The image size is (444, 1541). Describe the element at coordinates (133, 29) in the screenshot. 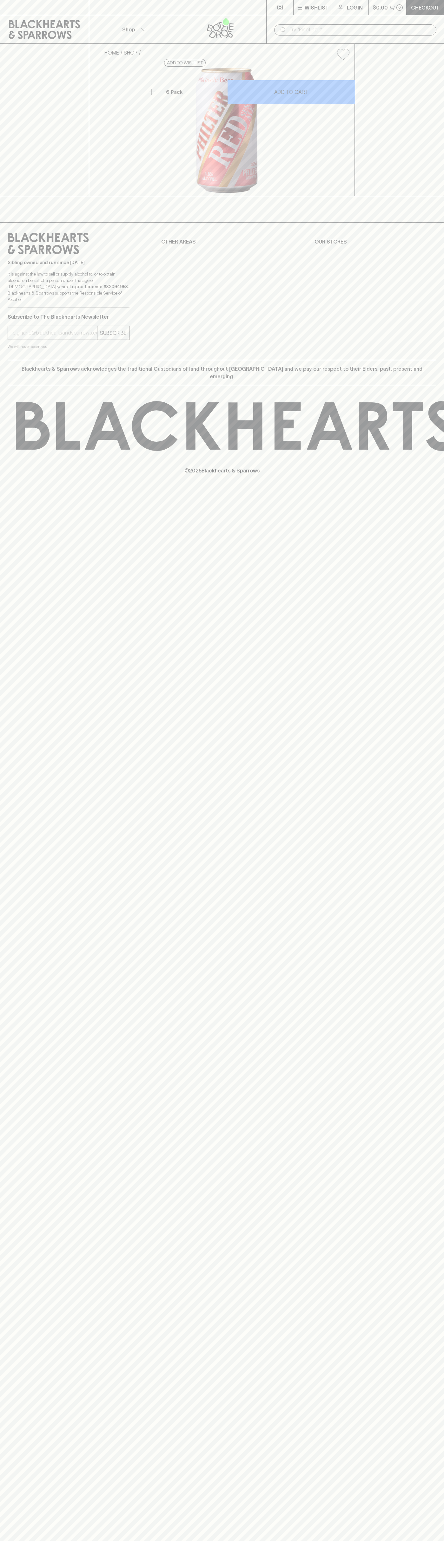

I see `button: Shop` at that location.